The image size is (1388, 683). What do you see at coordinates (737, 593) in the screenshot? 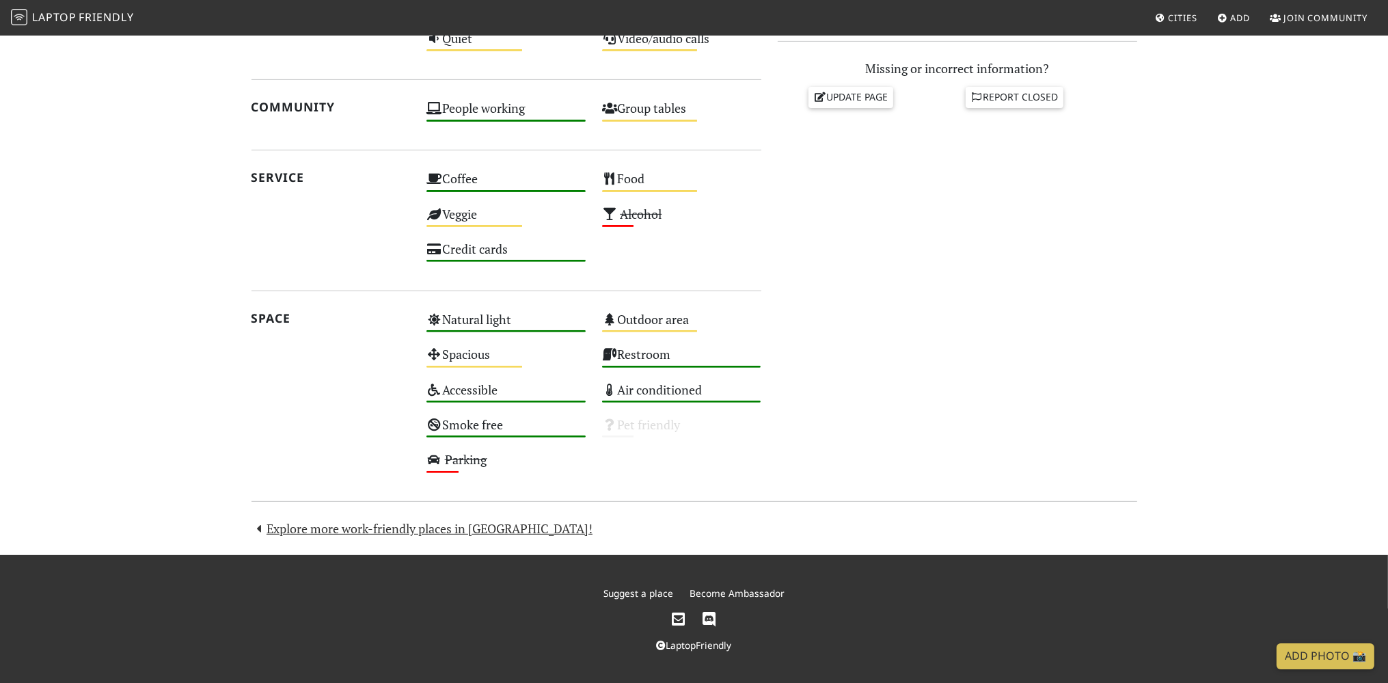
I see `a: Become Ambassador` at bounding box center [737, 593].